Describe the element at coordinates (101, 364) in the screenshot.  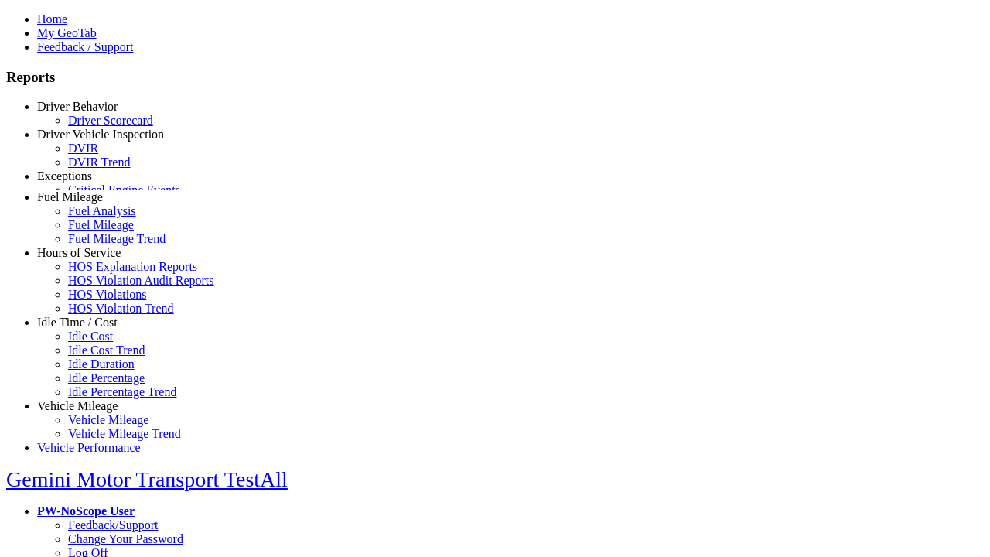
I see `a: Idle Duration` at that location.